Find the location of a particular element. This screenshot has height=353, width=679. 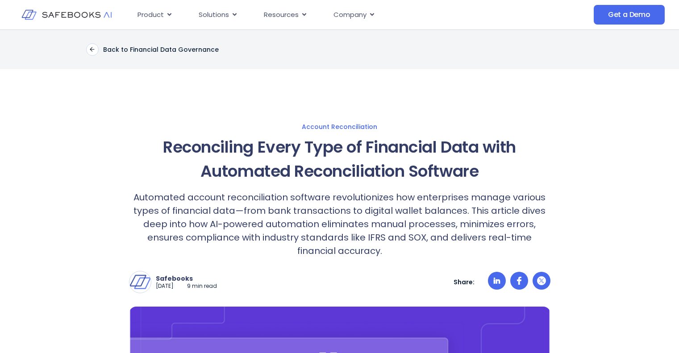

span: Company is located at coordinates (350, 15).